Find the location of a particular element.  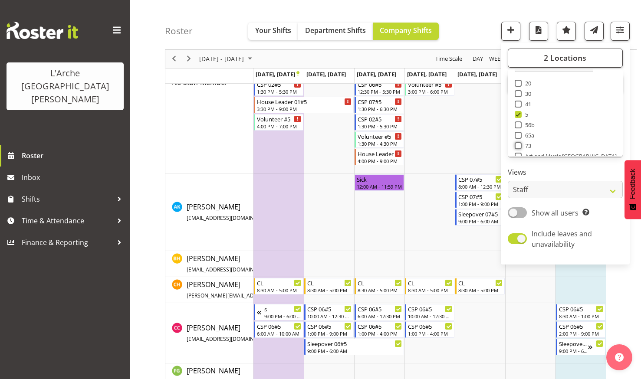

div: No Staff Member"s event - CSP 07#5 Begin From Wednesday, September 24, 2025 at 1:30:00 PM GMT+12:... is located at coordinates (379, 105).